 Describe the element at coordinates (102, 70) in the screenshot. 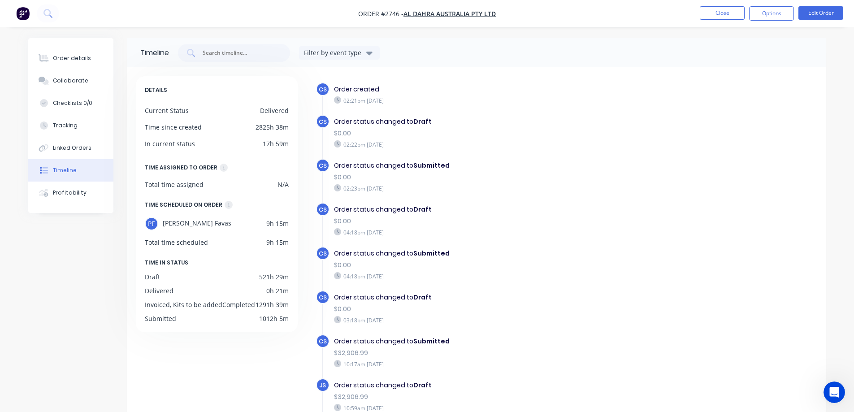

I see `div: can you please let me know how to proceed?` at that location.